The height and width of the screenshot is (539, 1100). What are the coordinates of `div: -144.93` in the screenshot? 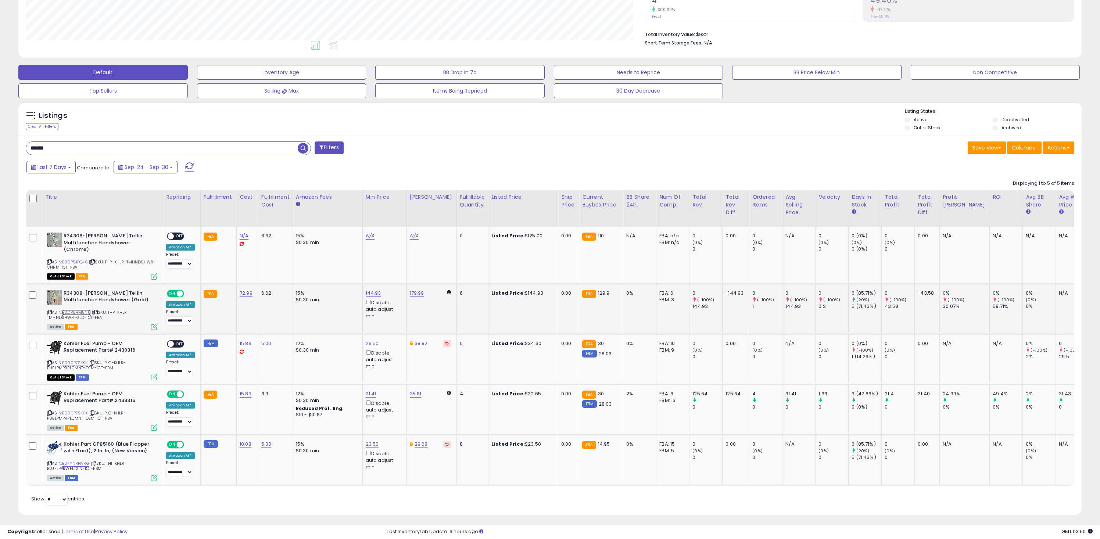 It's located at (735, 293).